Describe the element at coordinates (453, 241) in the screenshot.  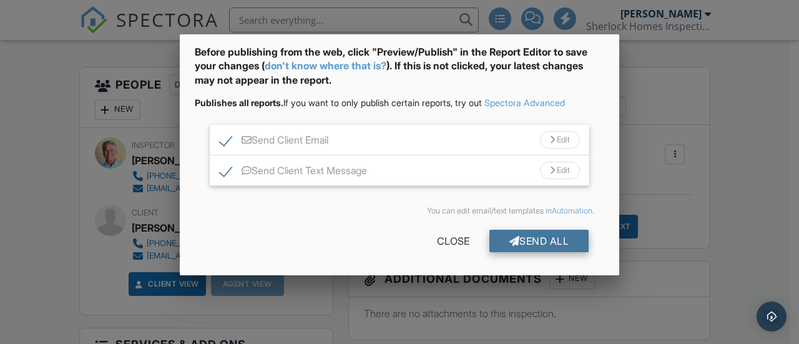
I see `div: Close` at that location.